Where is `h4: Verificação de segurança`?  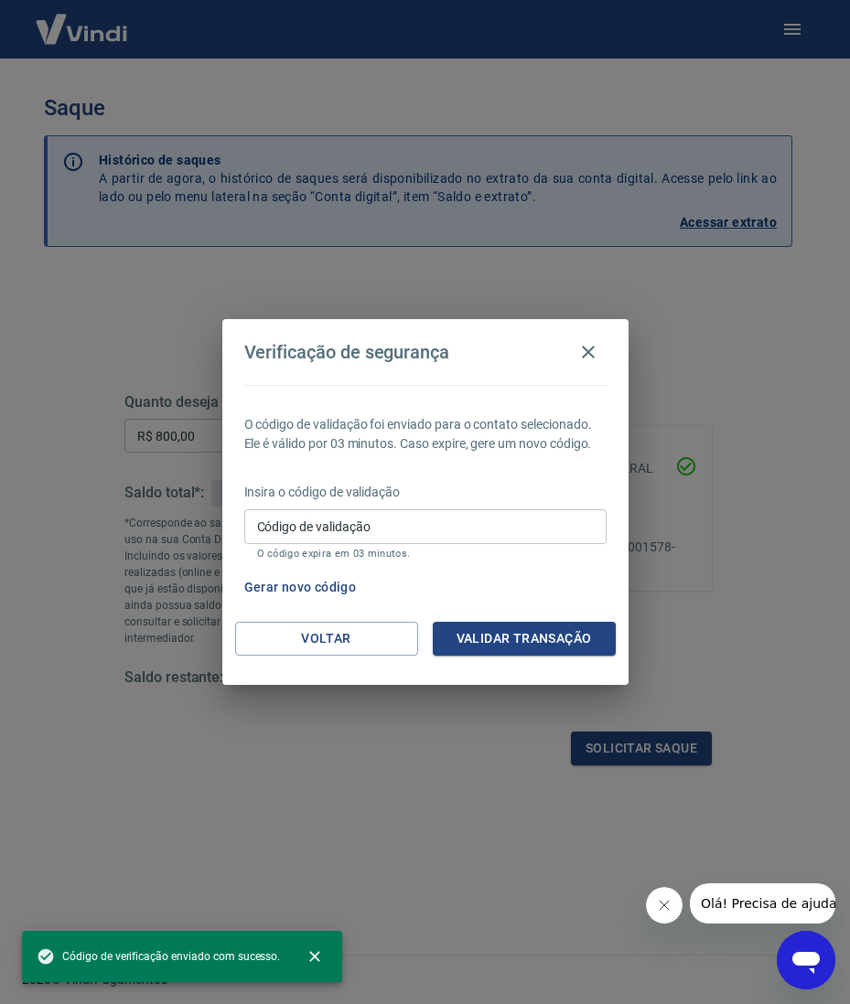 h4: Verificação de segurança is located at coordinates (347, 352).